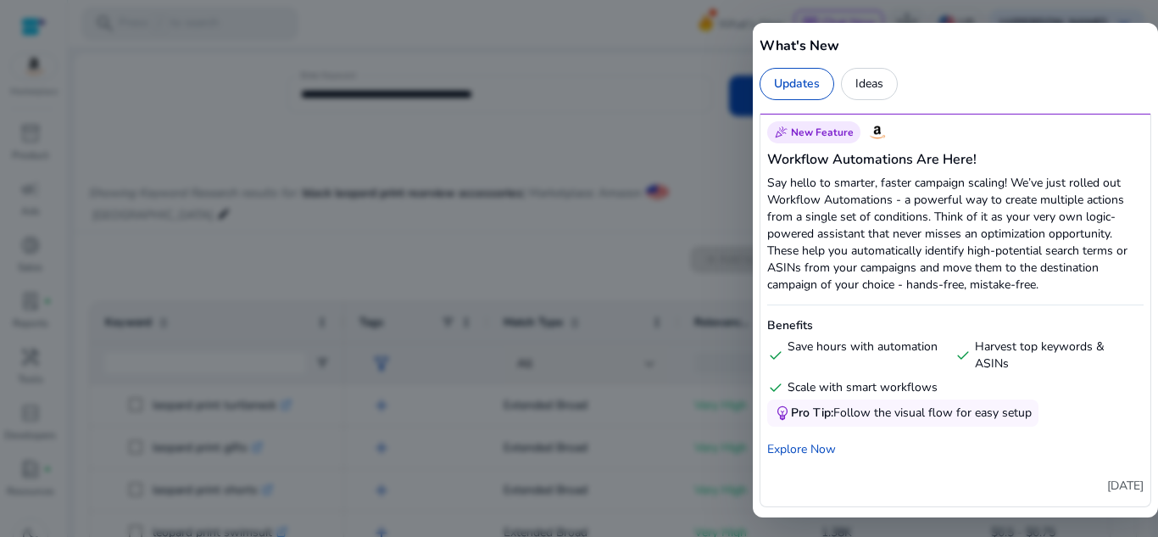 The image size is (1158, 537). Describe the element at coordinates (857, 355) in the screenshot. I see `div: Save hours with automation` at that location.